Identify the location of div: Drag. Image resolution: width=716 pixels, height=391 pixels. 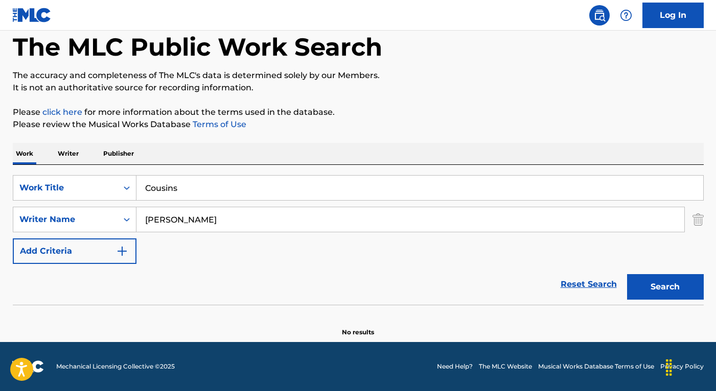
(669, 368).